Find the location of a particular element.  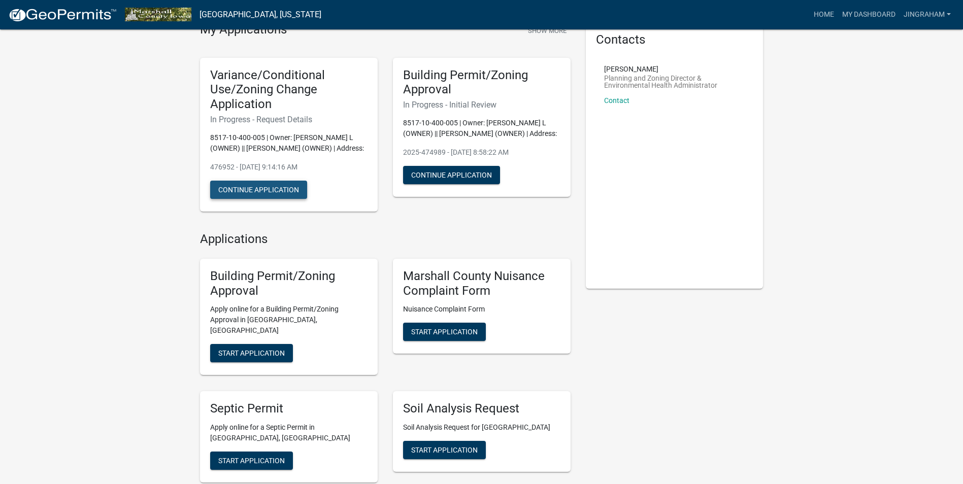

p: Planning and Zoning Director & Environmental Health Administrator is located at coordinates (674, 82).